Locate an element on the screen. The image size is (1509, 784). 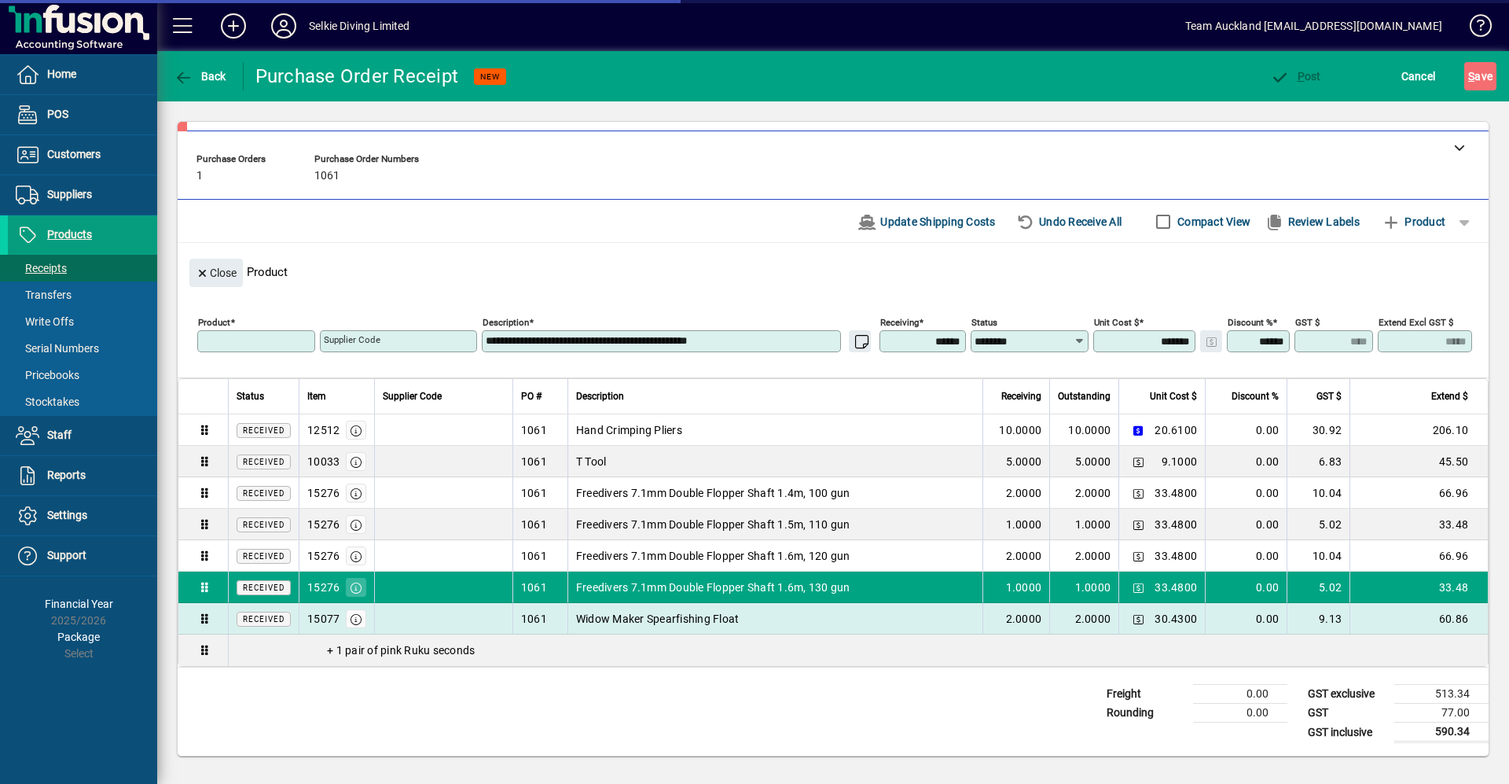
button: Close is located at coordinates (216, 273).